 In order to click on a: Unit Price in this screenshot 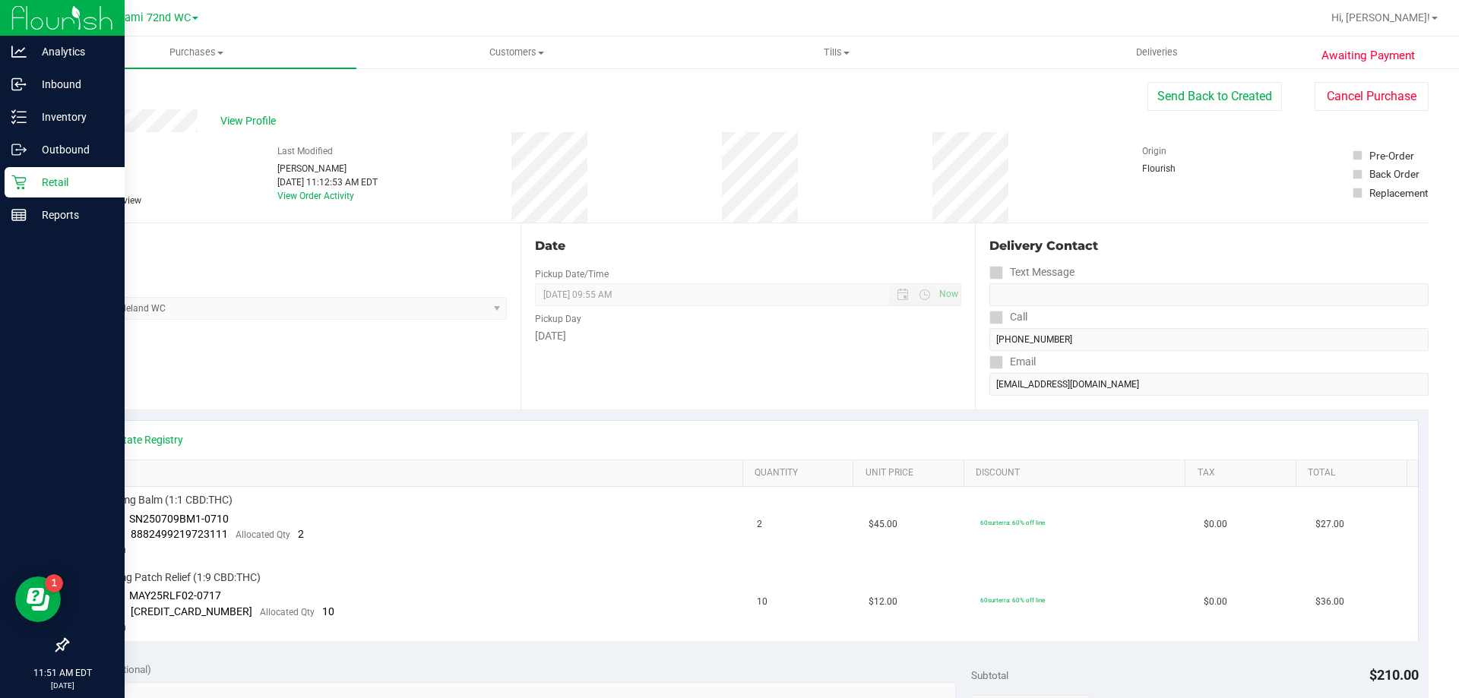, I will do `click(912, 473)`.